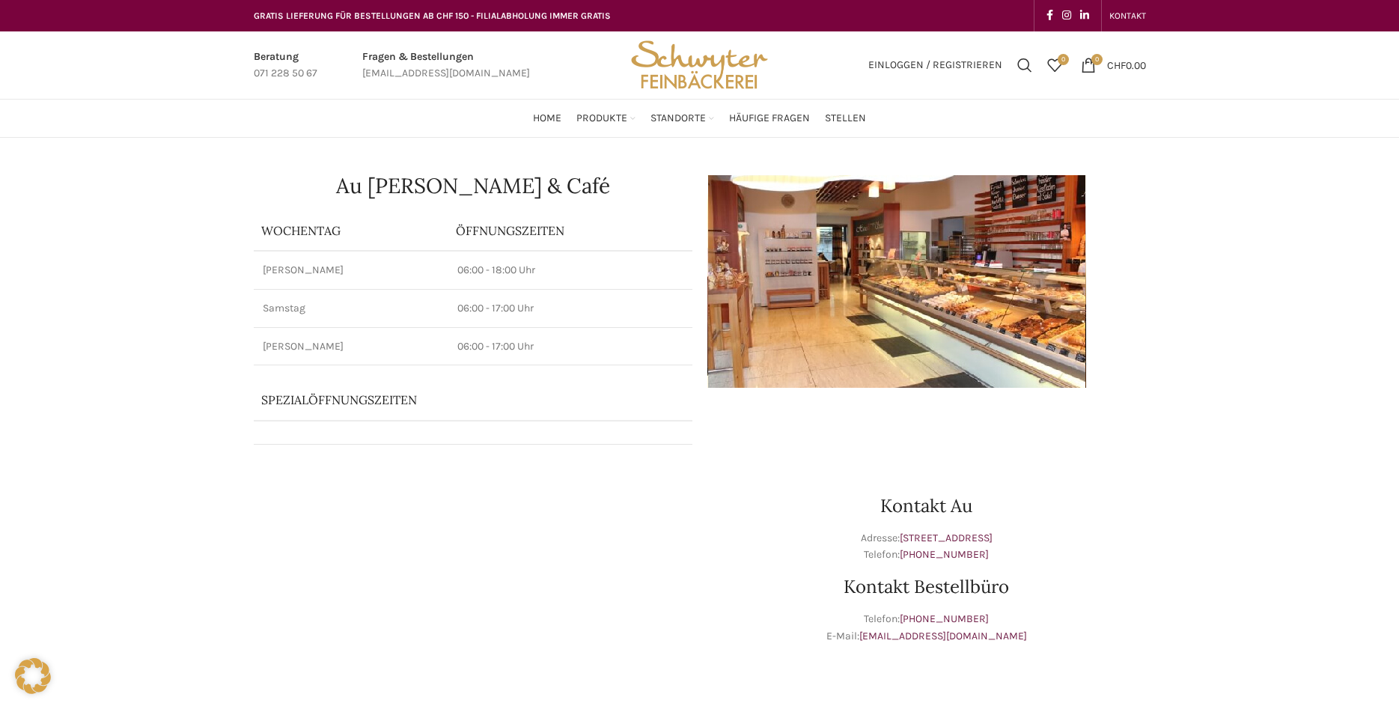 Image resolution: width=1399 pixels, height=709 pixels. What do you see at coordinates (606, 118) in the screenshot?
I see `a: Produkte` at bounding box center [606, 118].